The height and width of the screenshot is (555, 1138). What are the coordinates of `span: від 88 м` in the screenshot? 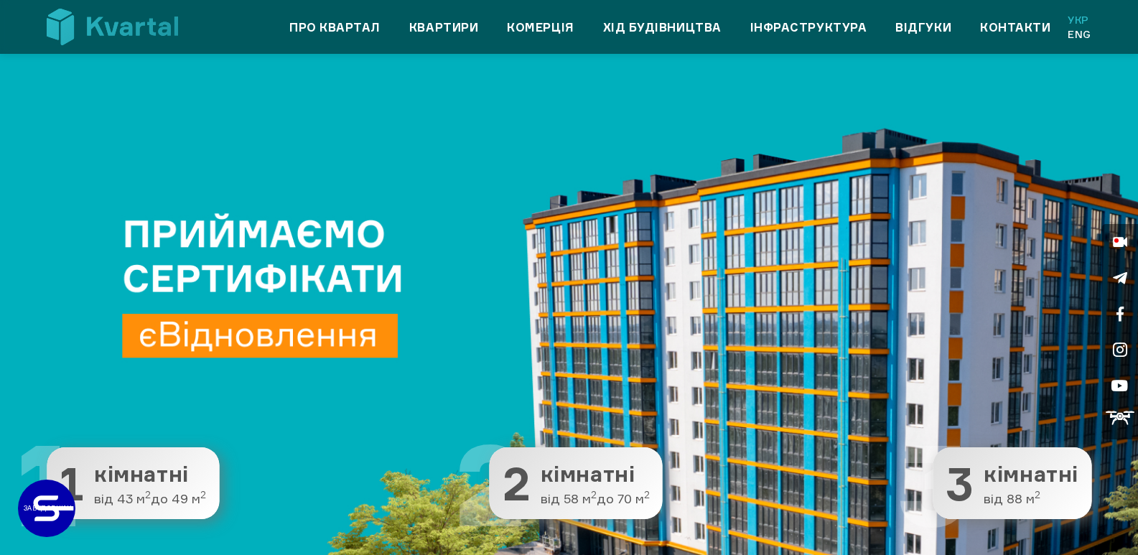 It's located at (1031, 499).